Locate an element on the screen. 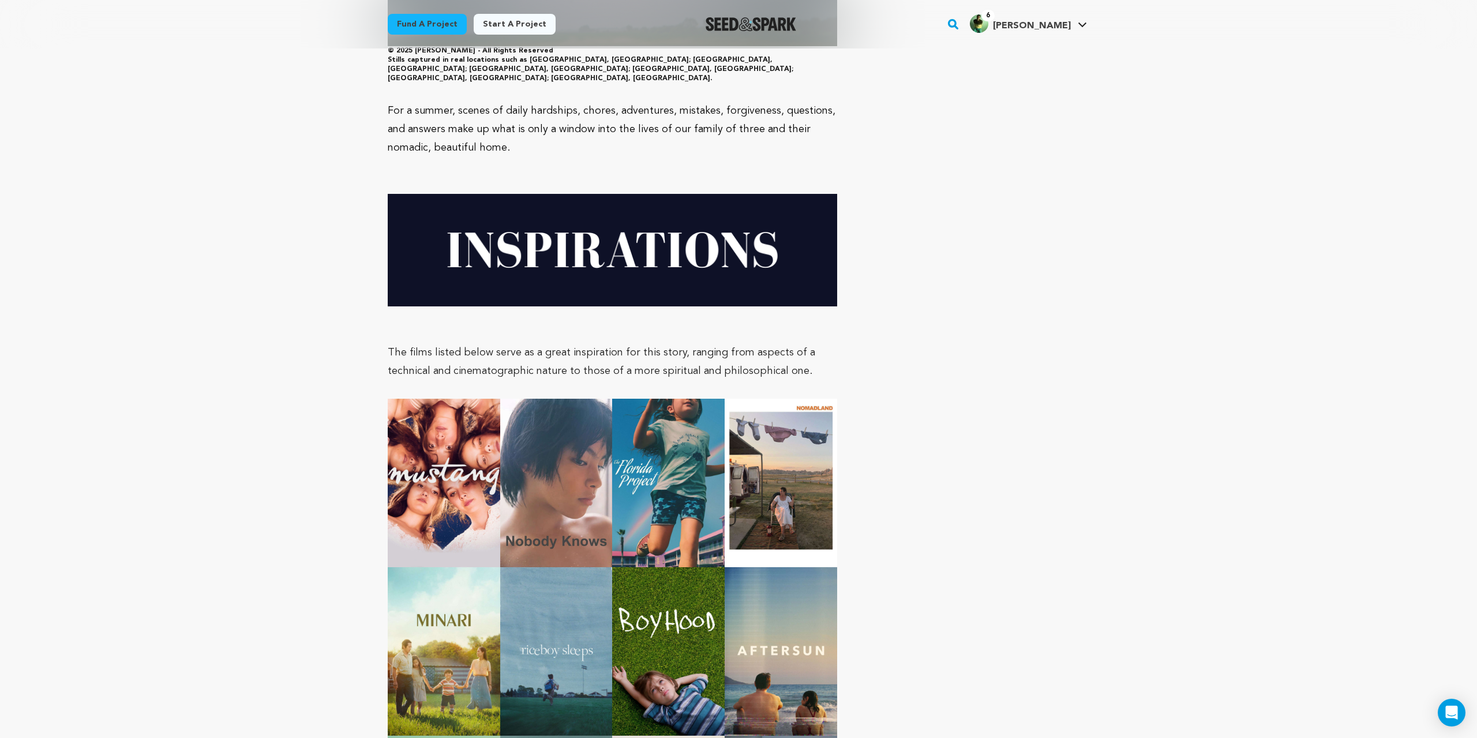  img: Seed&Spark Logo Dark Mode is located at coordinates (751, 24).